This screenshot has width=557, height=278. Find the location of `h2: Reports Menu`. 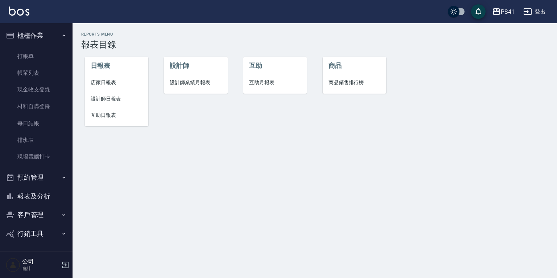

h2: Reports Menu is located at coordinates (315, 34).